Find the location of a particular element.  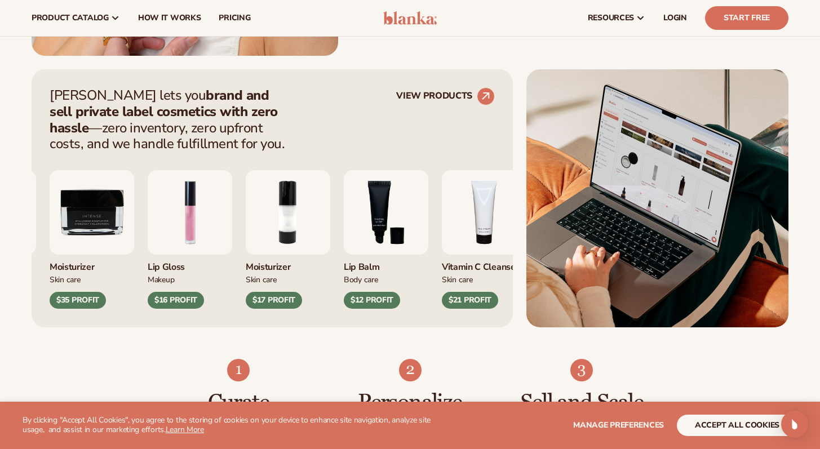

a: logo is located at coordinates (410, 18).